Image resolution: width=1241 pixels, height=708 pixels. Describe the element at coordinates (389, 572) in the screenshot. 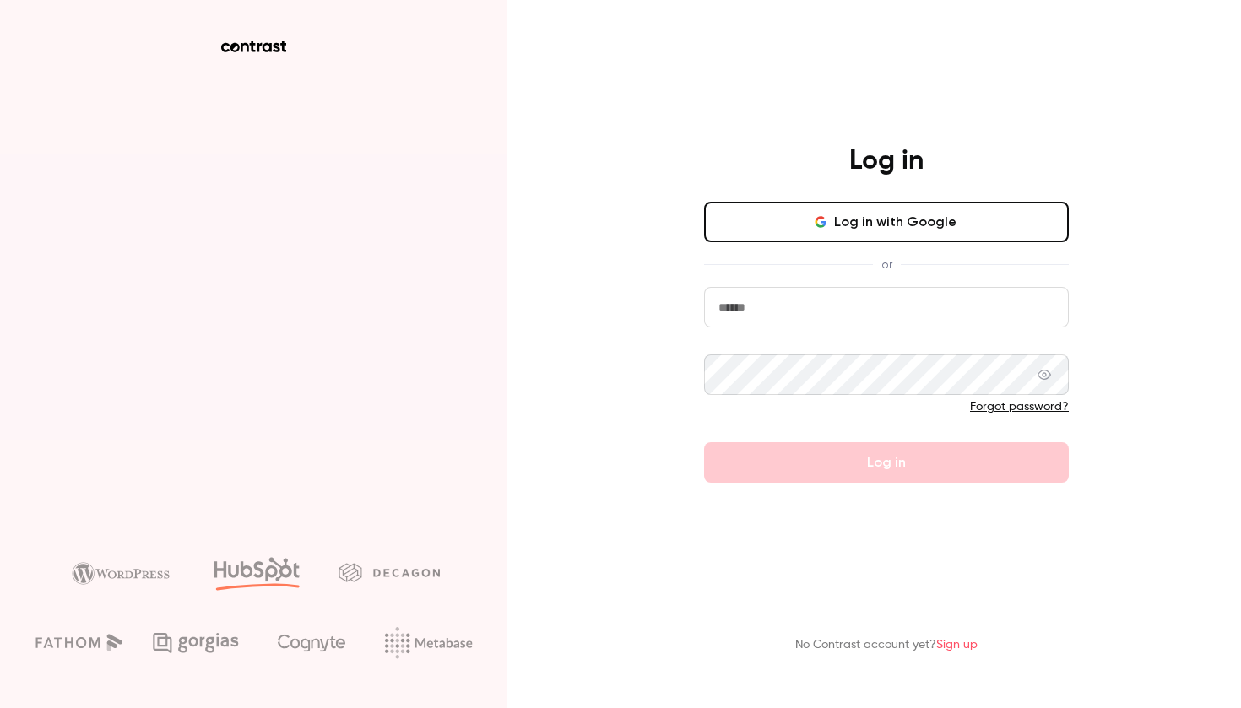

I see `img: decagon` at that location.